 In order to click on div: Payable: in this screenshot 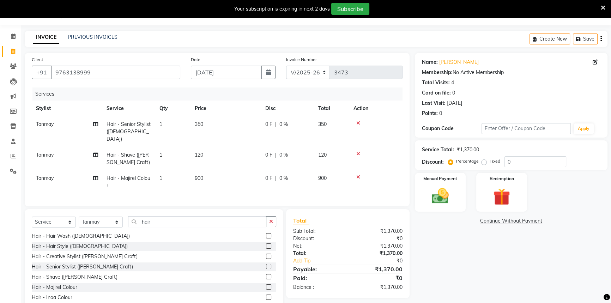, I will do `click(318, 269)`.